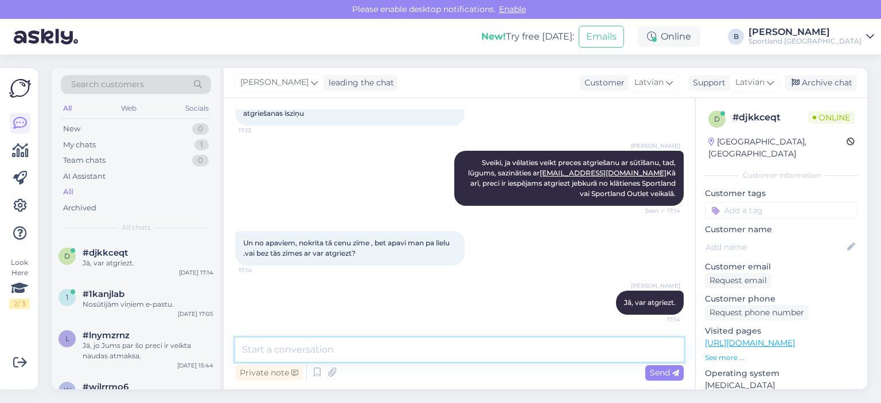 The width and height of the screenshot is (881, 403). Describe the element at coordinates (664, 373) in the screenshot. I see `span: Send` at that location.